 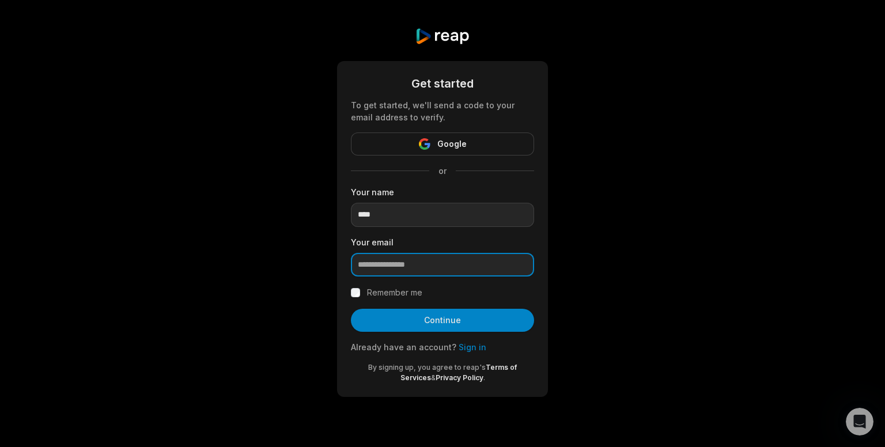 I want to click on label: Your name, so click(x=443, y=192).